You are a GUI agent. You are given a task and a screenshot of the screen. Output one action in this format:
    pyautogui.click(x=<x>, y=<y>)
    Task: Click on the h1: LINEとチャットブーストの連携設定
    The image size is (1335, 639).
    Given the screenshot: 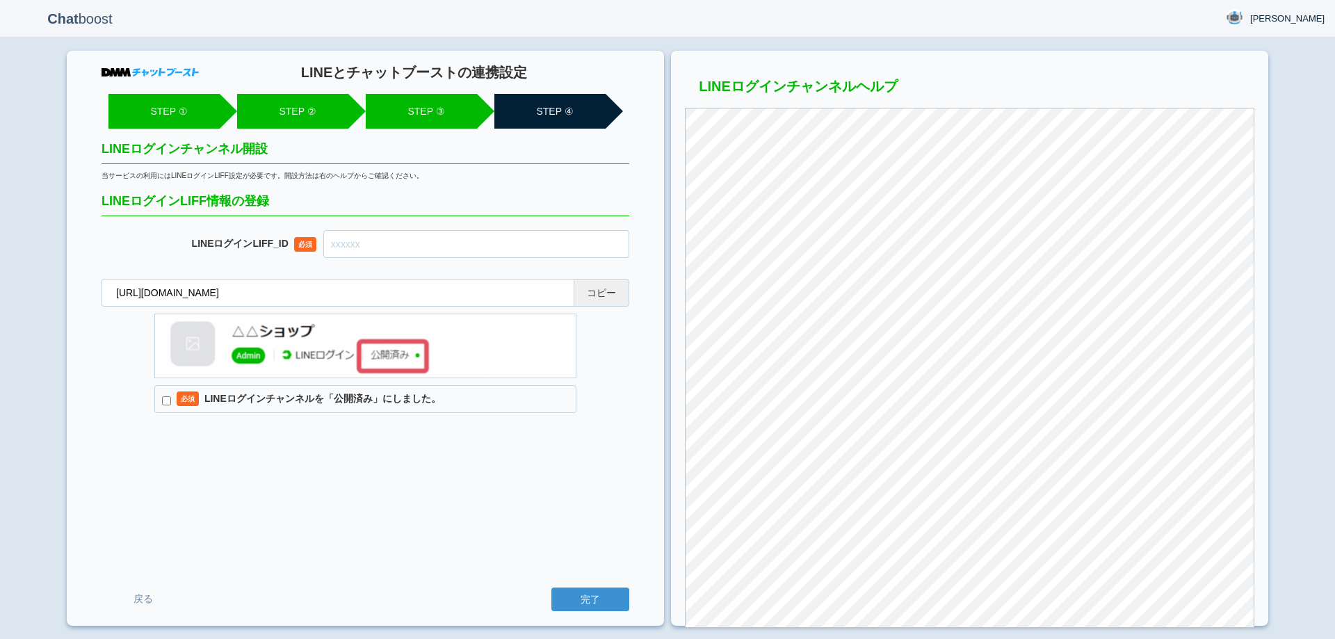 What is the action you would take?
    pyautogui.click(x=414, y=72)
    